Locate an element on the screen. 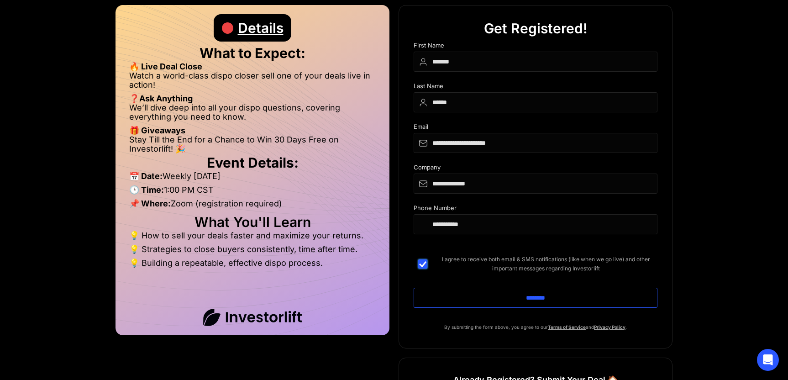  strong: 🎁 Giveaways is located at coordinates (157, 130).